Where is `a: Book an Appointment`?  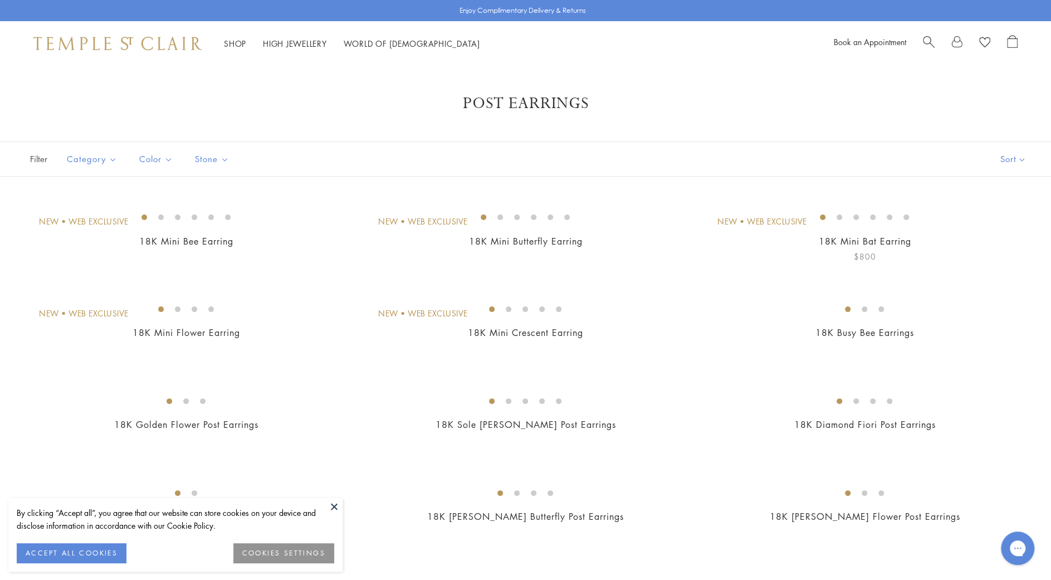
a: Book an Appointment is located at coordinates (870, 42).